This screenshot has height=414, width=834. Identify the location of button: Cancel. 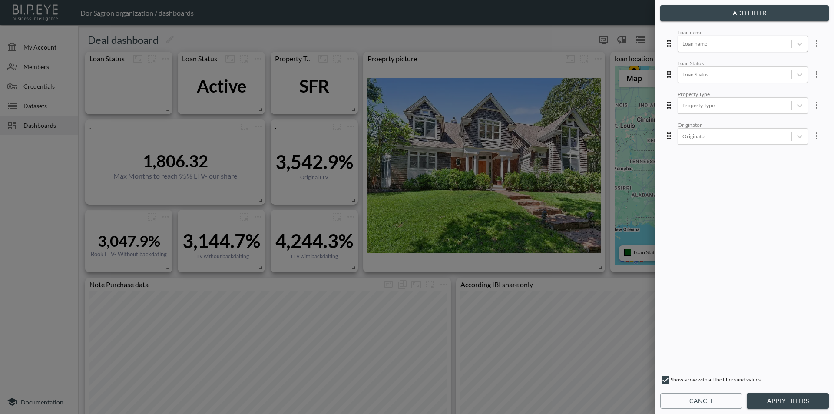
(701, 401).